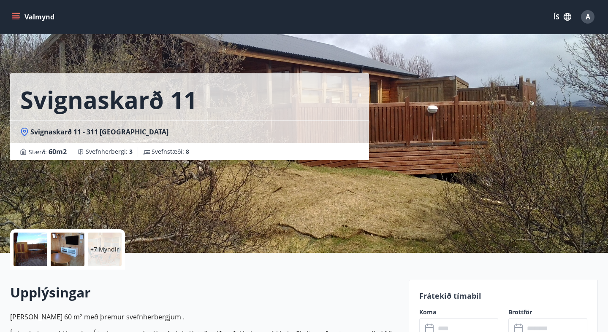  What do you see at coordinates (562, 17) in the screenshot?
I see `button: ÍS` at bounding box center [562, 17].